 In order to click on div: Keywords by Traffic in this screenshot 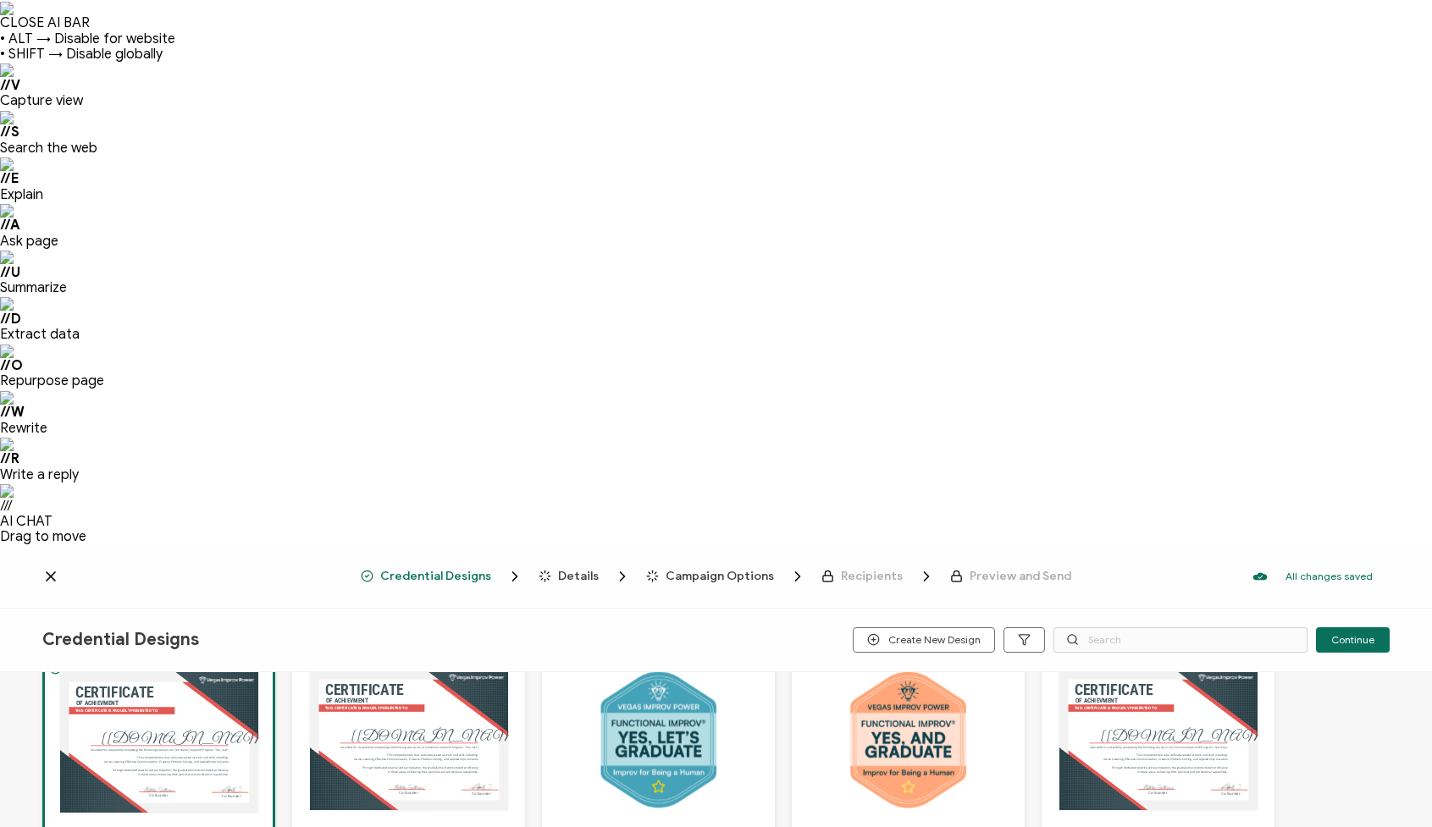, I will do `click(236, 105)`.